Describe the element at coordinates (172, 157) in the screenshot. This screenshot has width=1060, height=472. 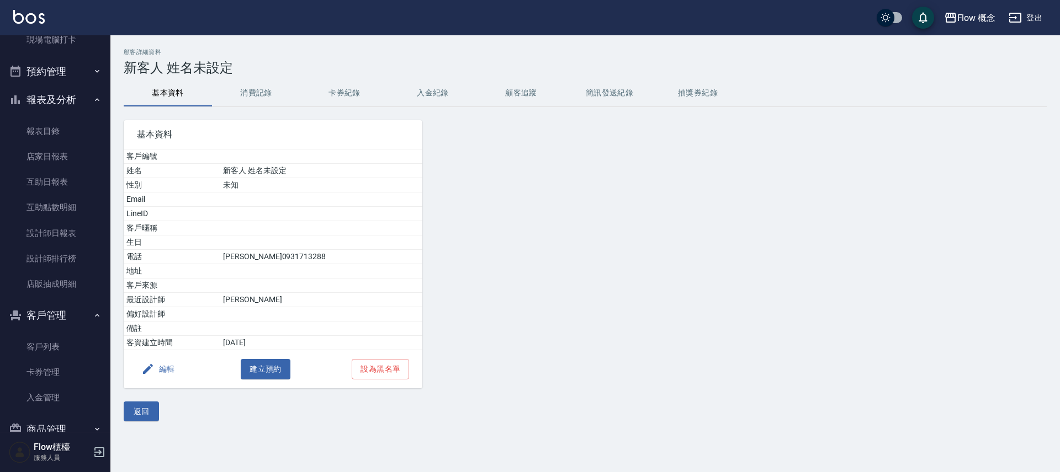
I see `td: 客戶編號` at that location.